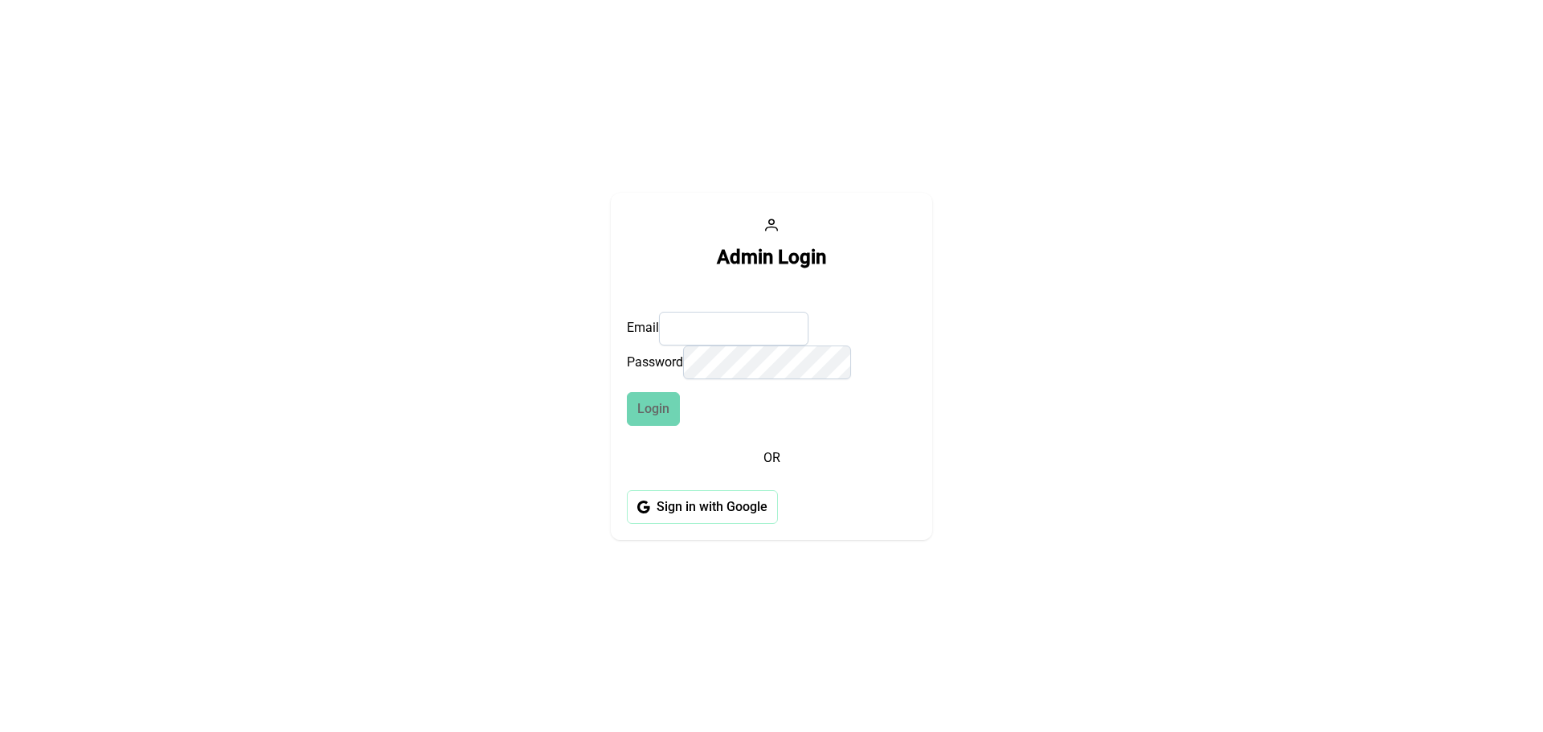  I want to click on button: Login, so click(654, 409).